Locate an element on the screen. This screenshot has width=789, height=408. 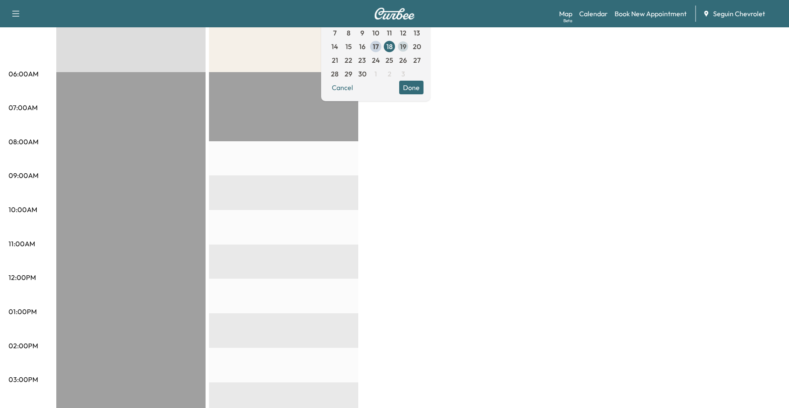
span: 30 is located at coordinates (362, 74).